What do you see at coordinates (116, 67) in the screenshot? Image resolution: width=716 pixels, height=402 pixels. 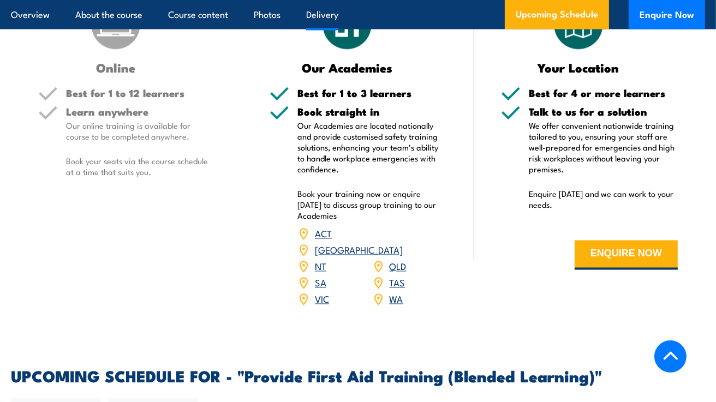 I see `h3: Online` at bounding box center [116, 67].